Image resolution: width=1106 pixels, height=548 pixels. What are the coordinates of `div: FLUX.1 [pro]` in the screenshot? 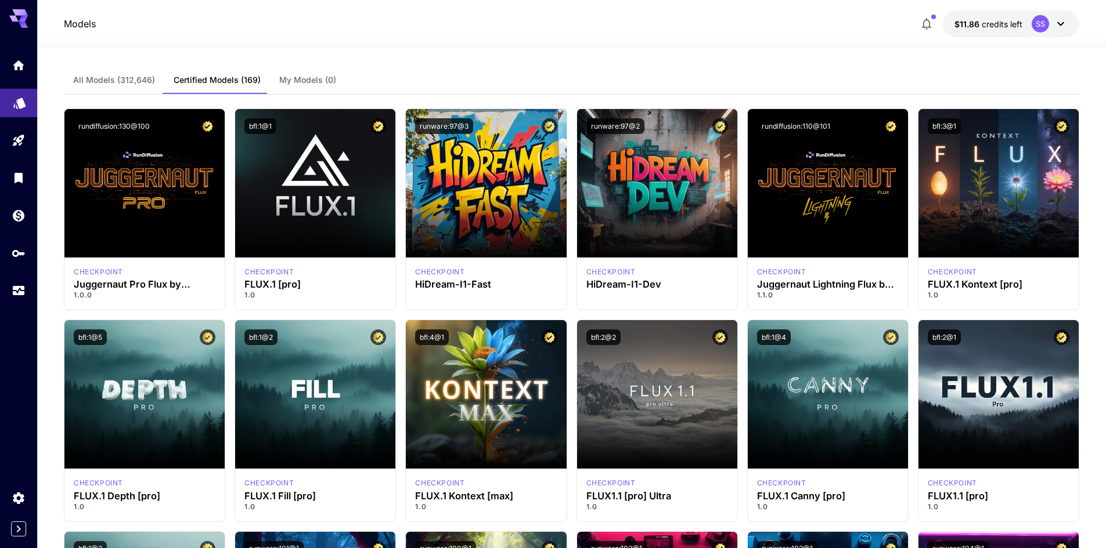 It's located at (315, 284).